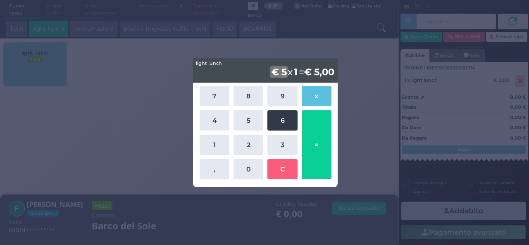 This screenshot has width=529, height=245. I want to click on button: 9, so click(282, 96).